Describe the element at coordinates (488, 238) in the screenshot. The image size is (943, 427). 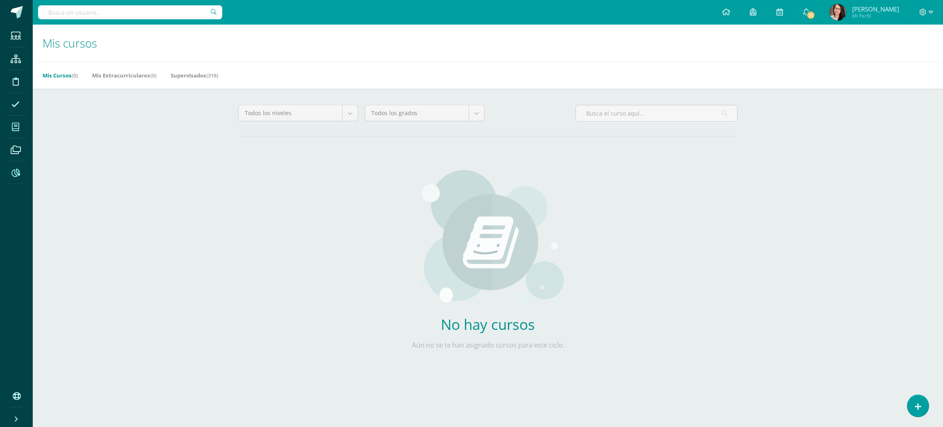
I see `img: courses.png` at that location.